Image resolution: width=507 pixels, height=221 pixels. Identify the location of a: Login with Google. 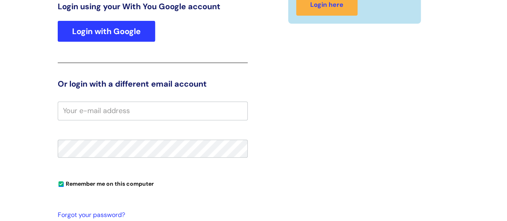
(106, 31).